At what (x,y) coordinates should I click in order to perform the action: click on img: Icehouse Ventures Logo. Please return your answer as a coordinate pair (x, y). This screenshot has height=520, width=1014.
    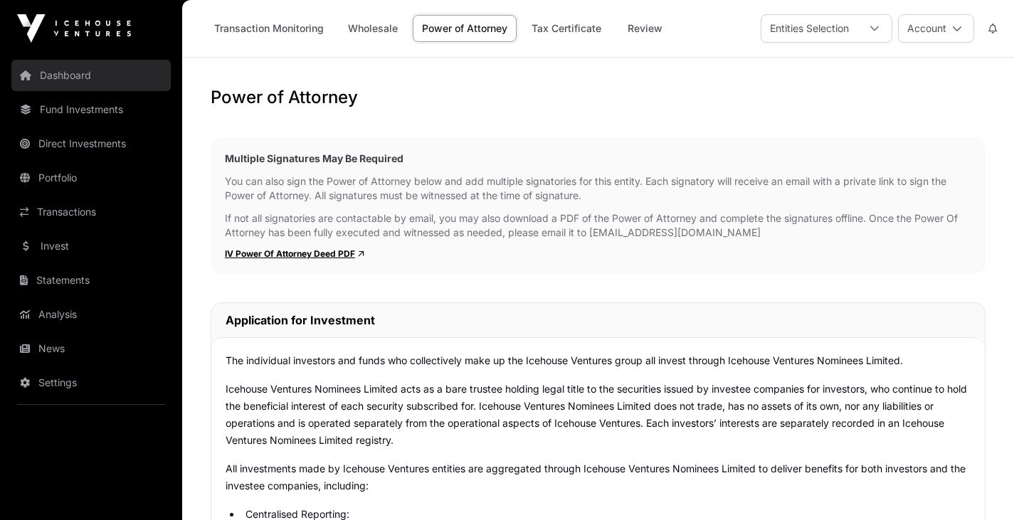
    Looking at the image, I should click on (74, 28).